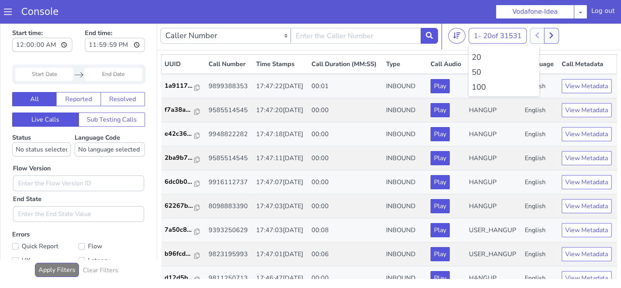  I want to click on input: Start time:, so click(42, 23).